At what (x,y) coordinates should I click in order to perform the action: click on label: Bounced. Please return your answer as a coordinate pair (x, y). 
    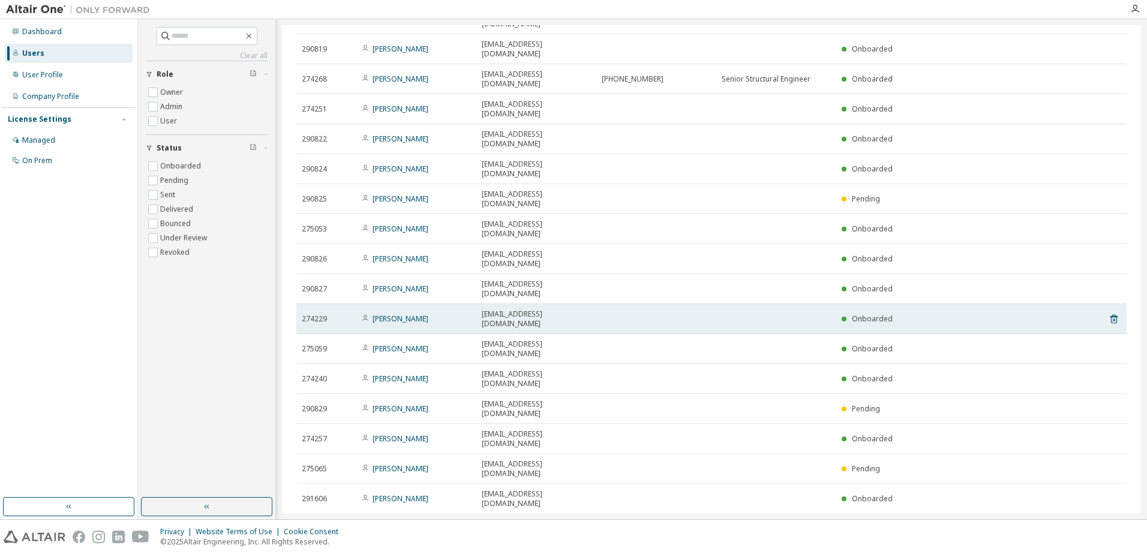
    Looking at the image, I should click on (176, 224).